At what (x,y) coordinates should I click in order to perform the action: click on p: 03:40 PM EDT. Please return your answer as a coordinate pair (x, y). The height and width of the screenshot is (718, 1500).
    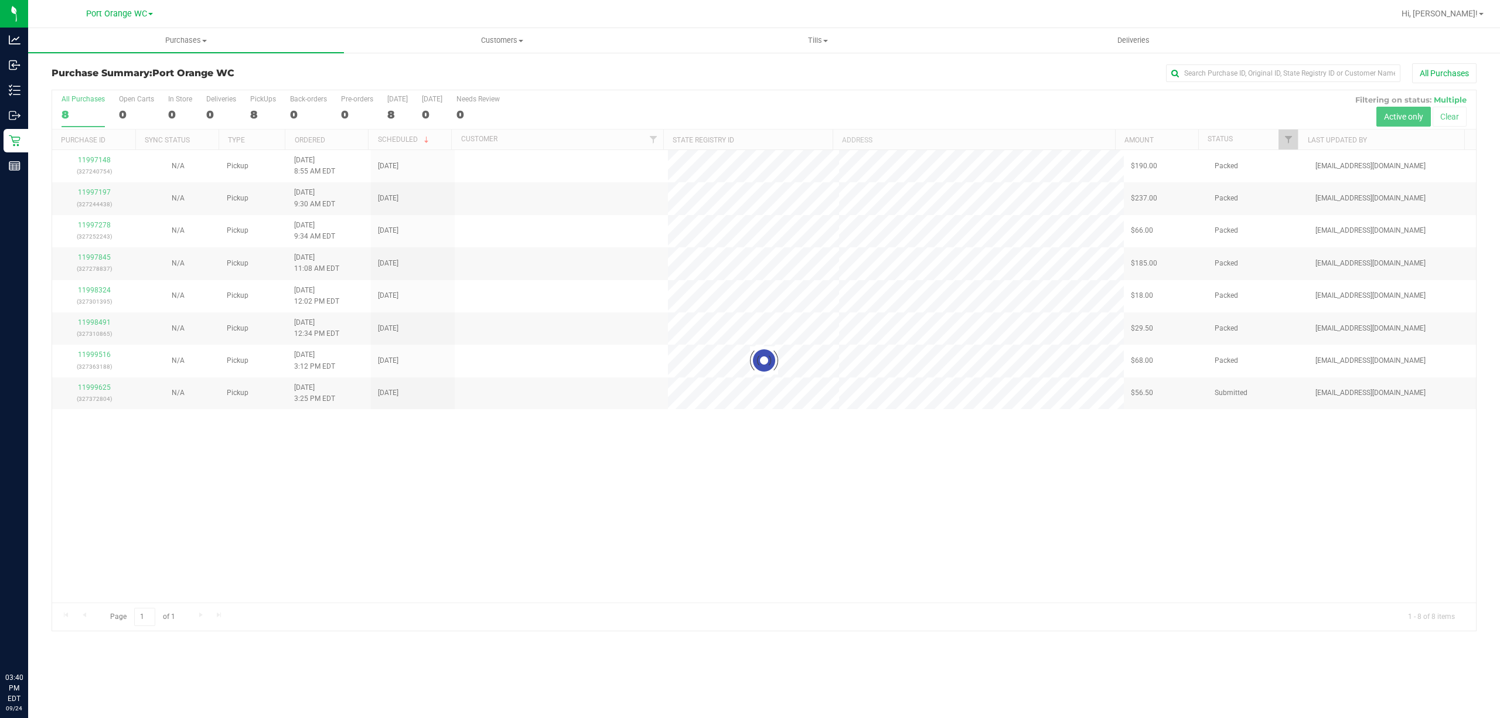
    Looking at the image, I should click on (14, 688).